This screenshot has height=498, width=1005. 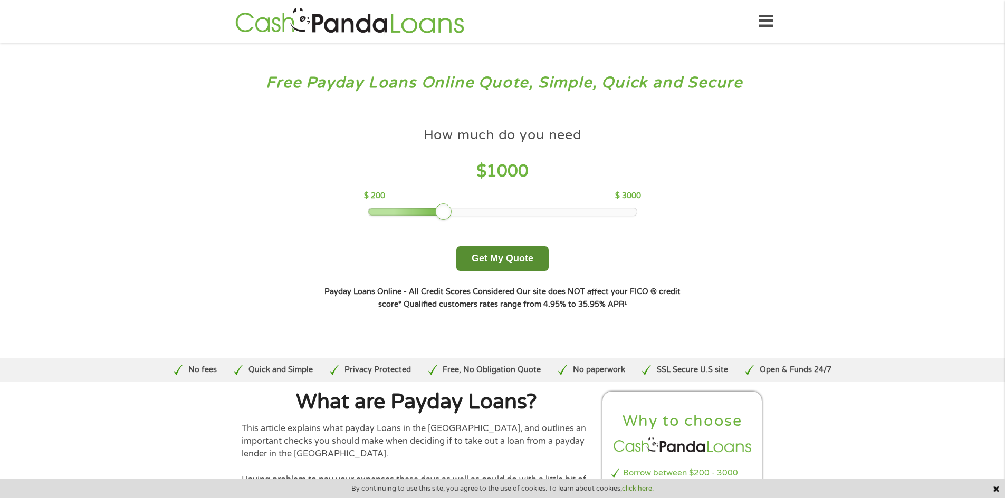 I want to click on strong: Our site does NOT affect your FICO ® credit score*, so click(x=529, y=298).